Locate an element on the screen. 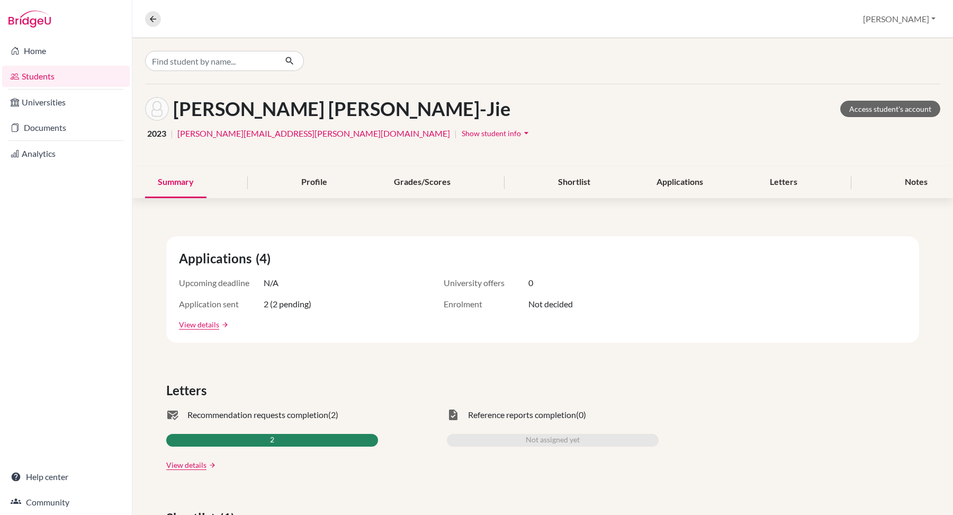 The height and width of the screenshot is (515, 953). span: (4) is located at coordinates (265, 258).